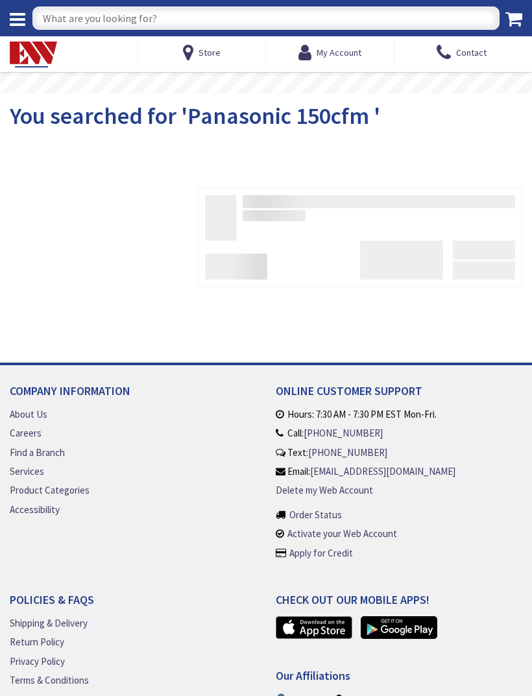 Image resolution: width=532 pixels, height=696 pixels. What do you see at coordinates (395, 432) in the screenshot?
I see `li: Call:` at bounding box center [395, 432].